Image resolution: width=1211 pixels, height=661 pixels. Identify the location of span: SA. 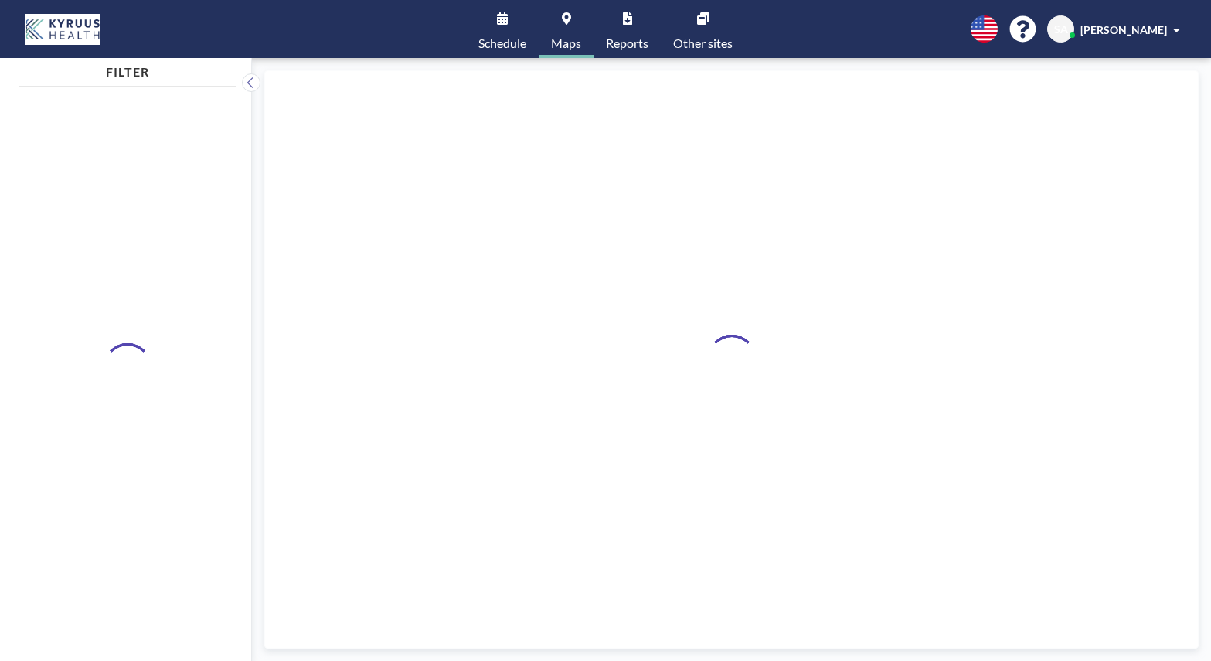
(1061, 29).